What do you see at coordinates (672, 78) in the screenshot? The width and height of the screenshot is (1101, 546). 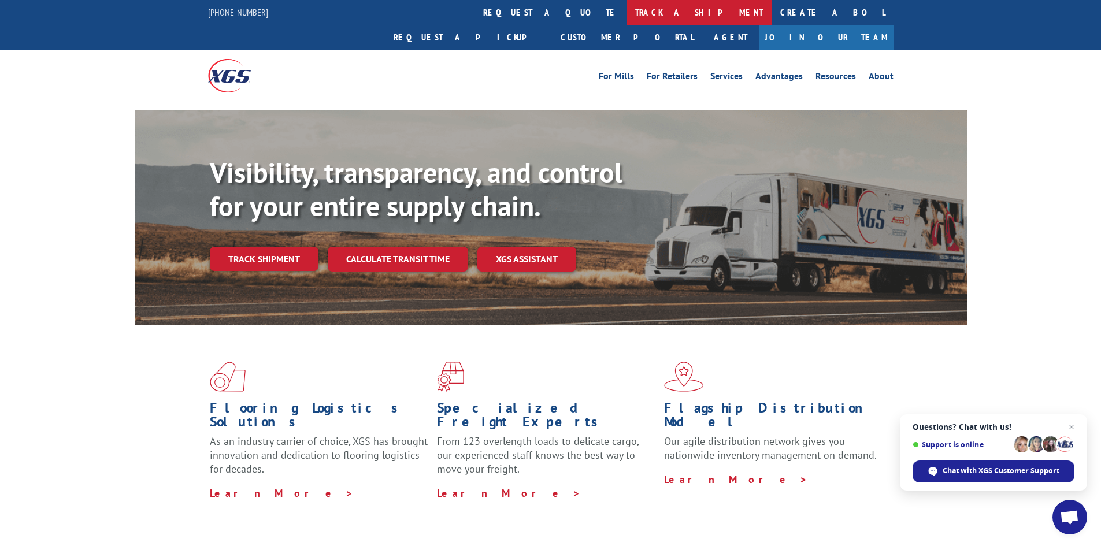 I see `a: For Retailers` at bounding box center [672, 78].